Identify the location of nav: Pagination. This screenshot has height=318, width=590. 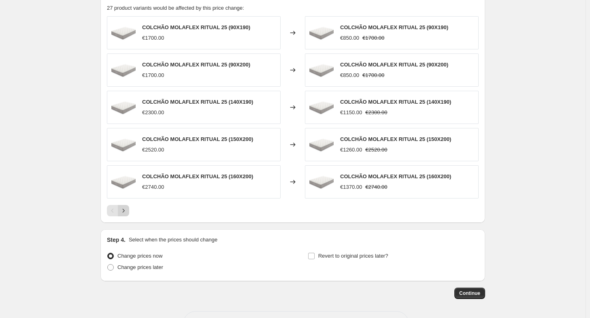
(118, 211).